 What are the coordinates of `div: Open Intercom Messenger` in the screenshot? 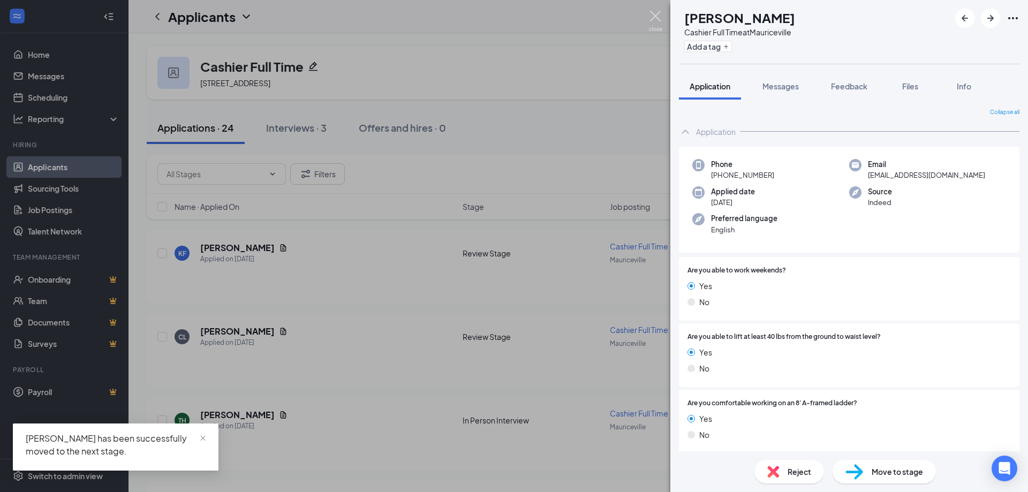 It's located at (1005, 469).